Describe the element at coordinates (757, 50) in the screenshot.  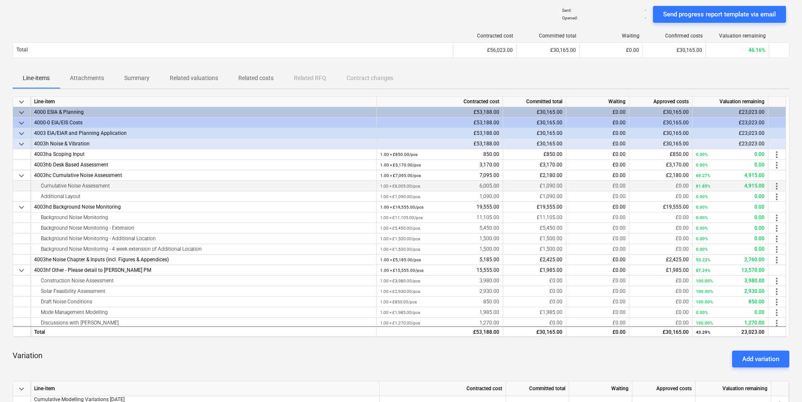
I see `span: 46.16%` at that location.